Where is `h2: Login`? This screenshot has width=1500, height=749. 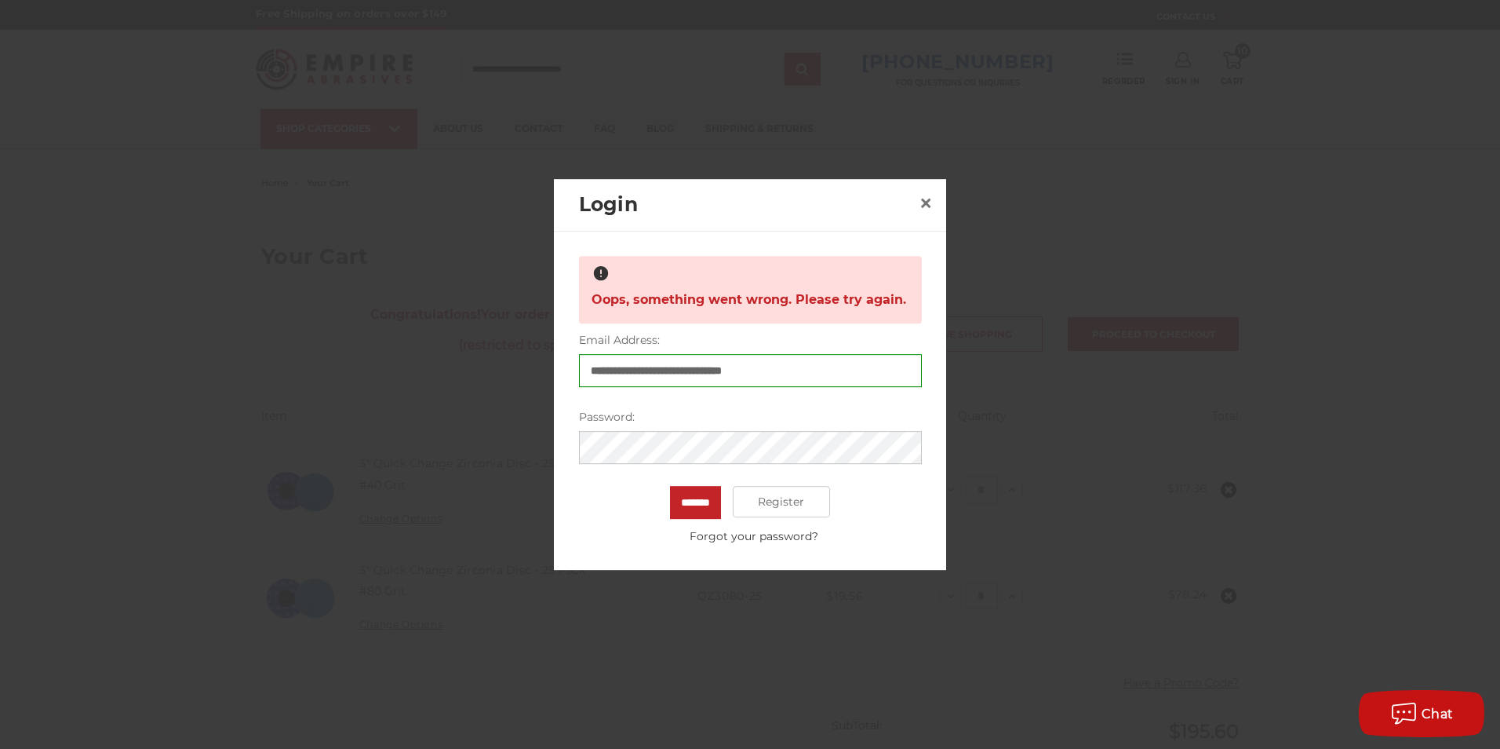 h2: Login is located at coordinates (746, 205).